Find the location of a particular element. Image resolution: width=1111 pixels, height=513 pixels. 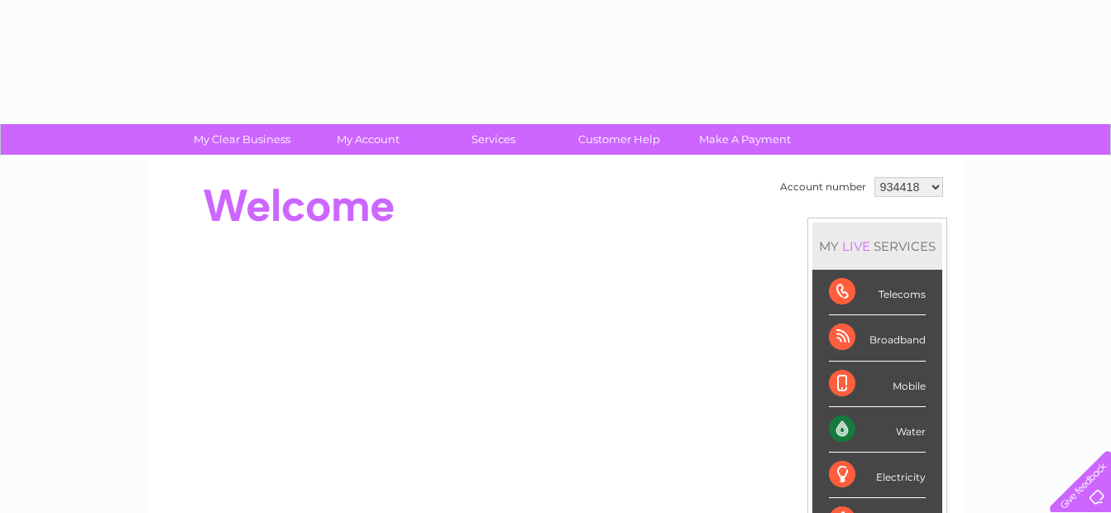

a: Make A Payment is located at coordinates (744, 139).